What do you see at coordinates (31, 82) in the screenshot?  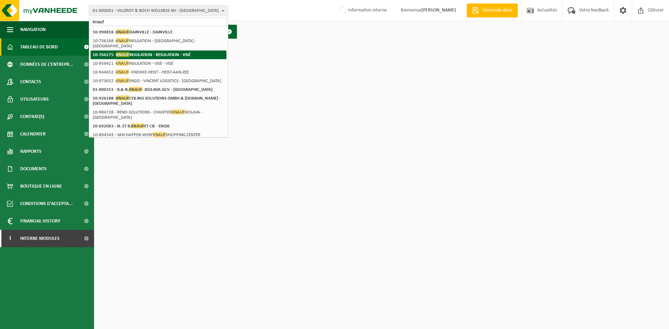 I see `span: Contacts` at bounding box center [31, 82].